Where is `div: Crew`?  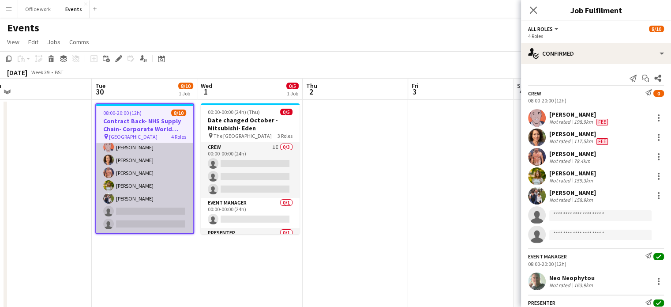 div: Crew is located at coordinates (535, 93).